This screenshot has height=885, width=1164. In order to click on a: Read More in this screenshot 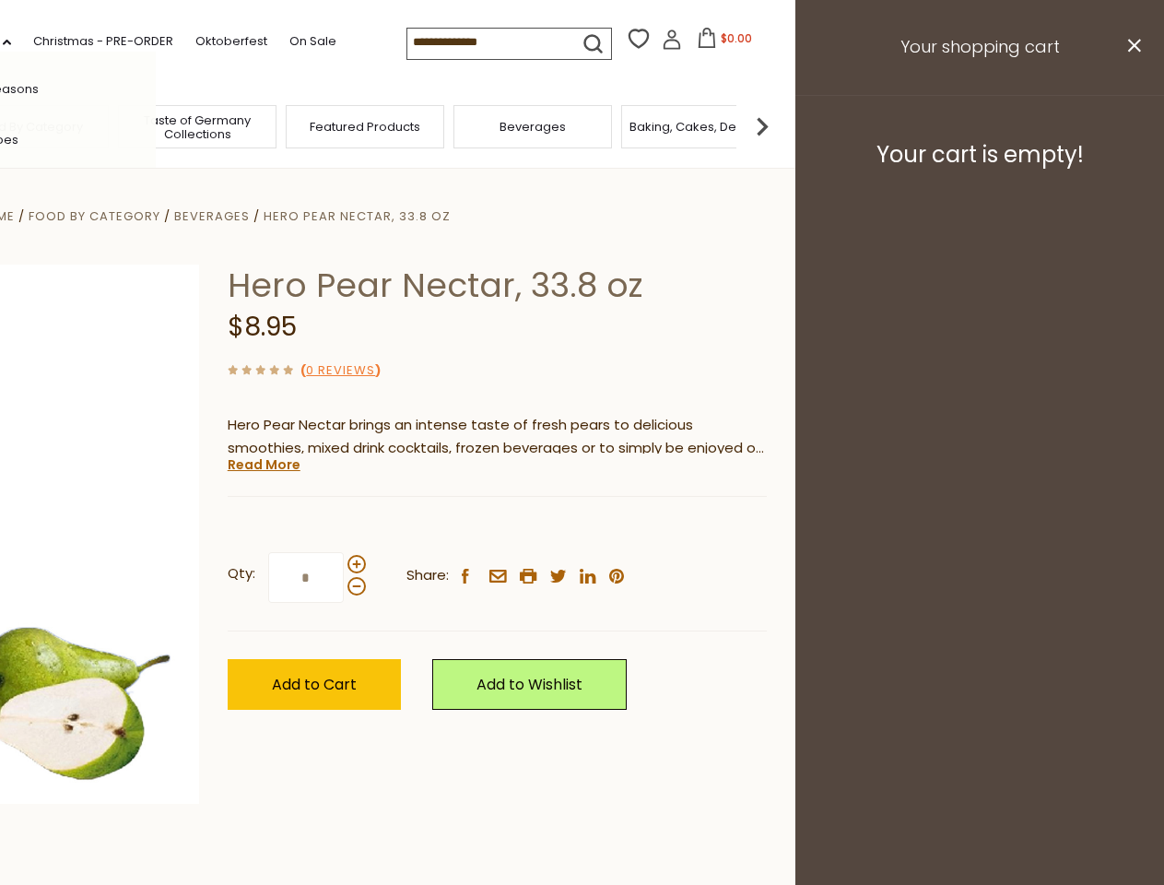, I will do `click(264, 465)`.